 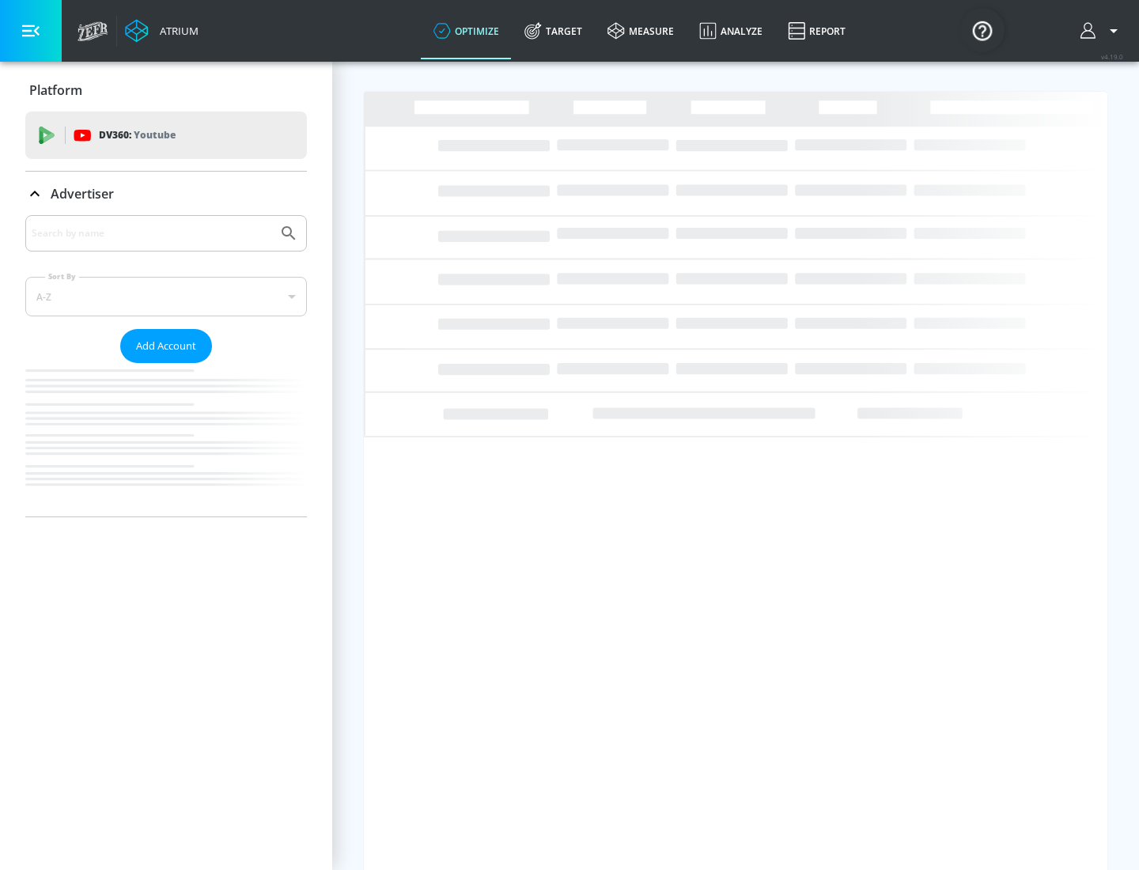 I want to click on div: DV360: Youtube, so click(x=166, y=135).